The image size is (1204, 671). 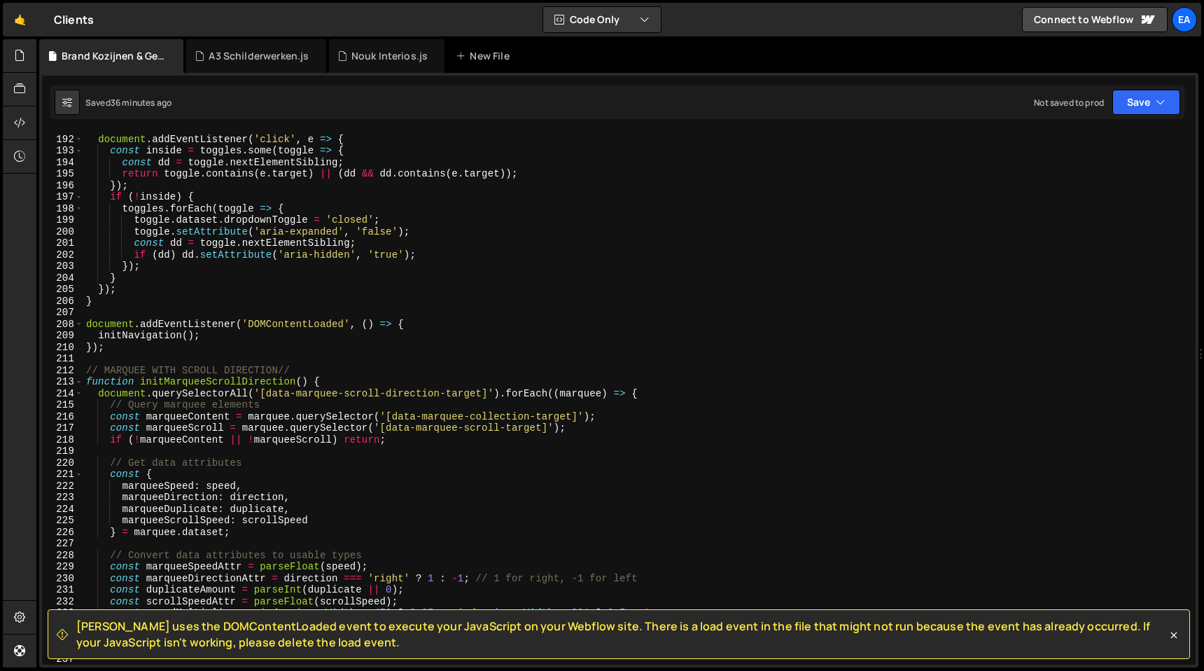 I want to click on div: 223, so click(x=62, y=497).